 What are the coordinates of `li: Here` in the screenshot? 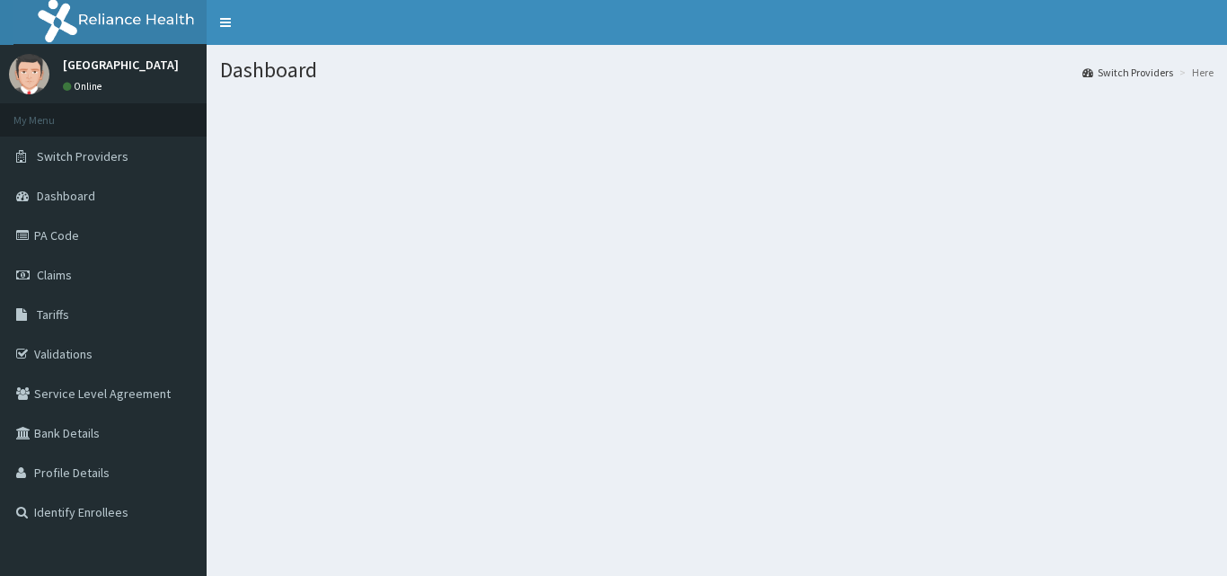 It's located at (1194, 72).